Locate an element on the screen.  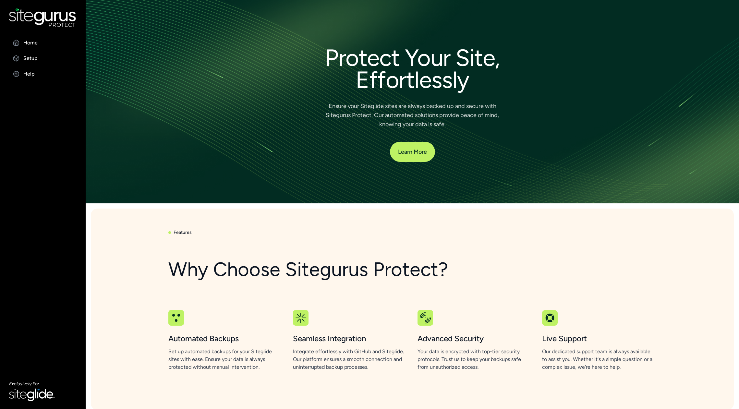
p: Help is located at coordinates (29, 74).